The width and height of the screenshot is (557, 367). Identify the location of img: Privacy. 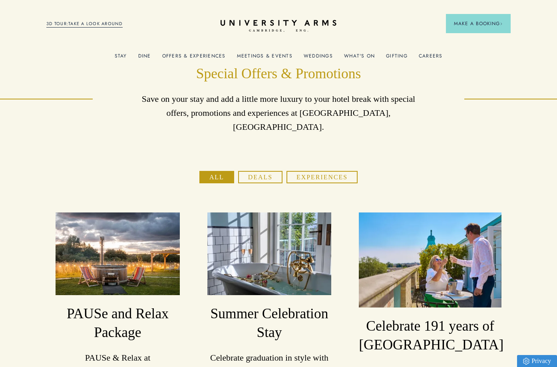
(527, 361).